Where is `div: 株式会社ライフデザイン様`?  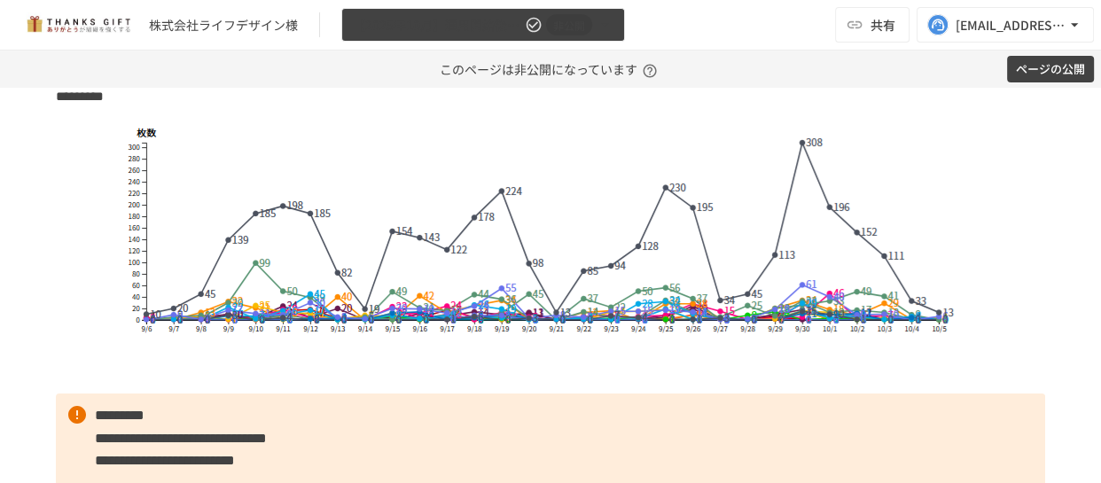 div: 株式会社ライフデザイン様 is located at coordinates (223, 25).